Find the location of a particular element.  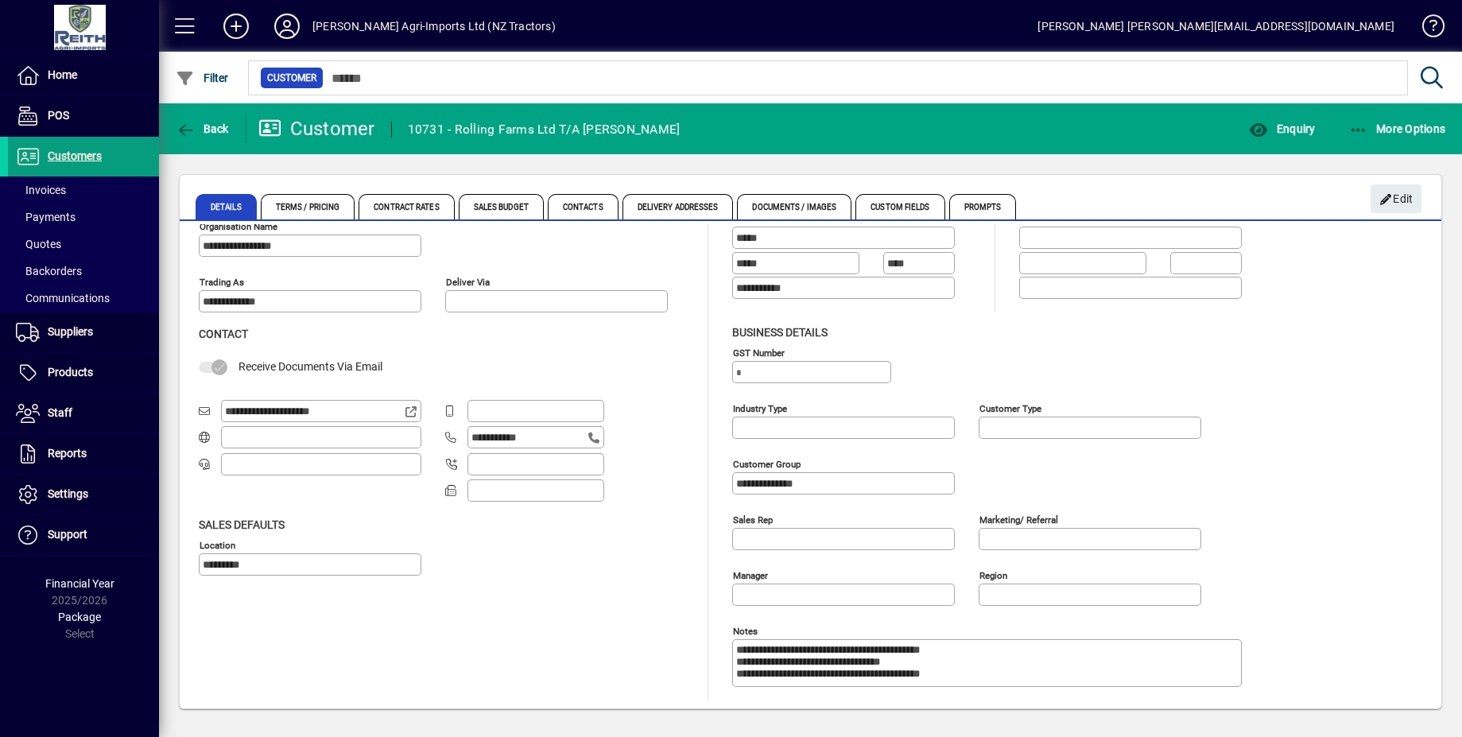

mat-label: GST Number is located at coordinates (758, 352).